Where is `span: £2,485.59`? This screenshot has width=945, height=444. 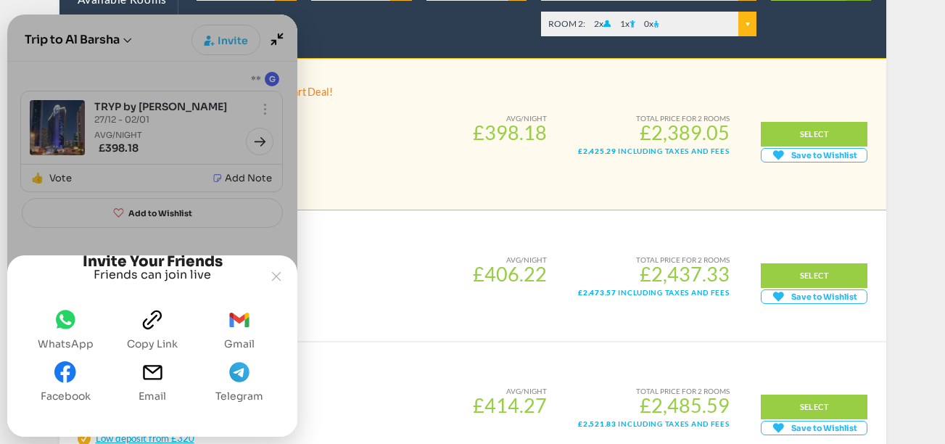
span: £2,485.59 is located at coordinates (654, 405).